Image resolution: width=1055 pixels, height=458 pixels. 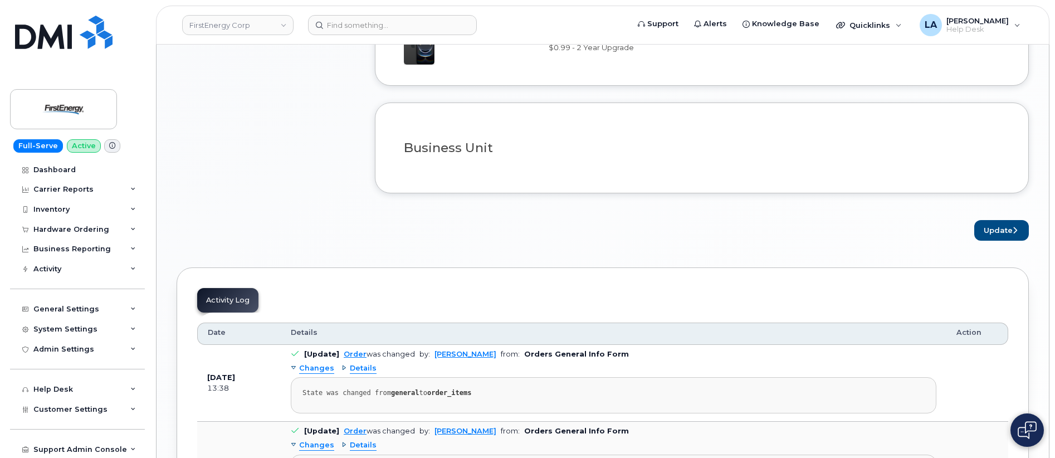 I want to click on span: Knowledge Base, so click(x=785, y=24).